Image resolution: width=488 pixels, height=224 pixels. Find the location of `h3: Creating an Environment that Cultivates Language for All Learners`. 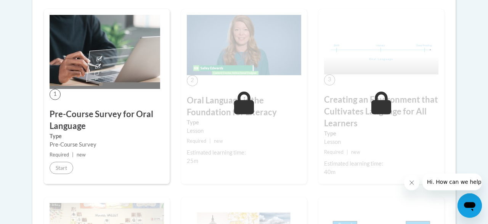

h3: Creating an Environment that Cultivates Language for All Learners is located at coordinates (382, 111).